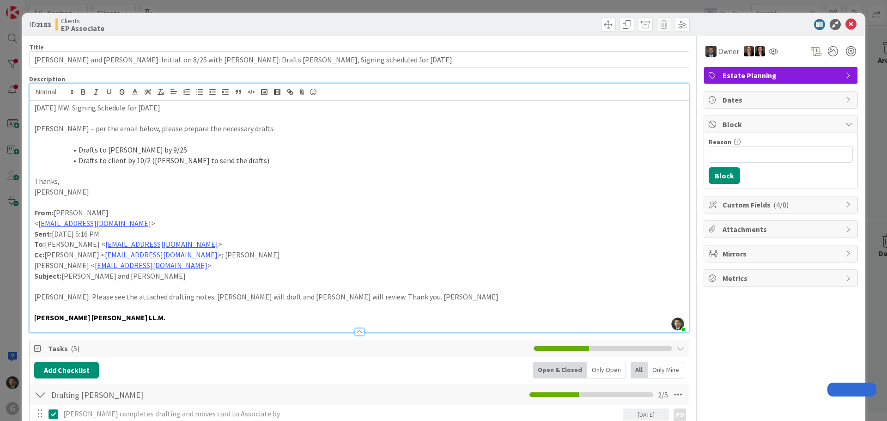 This screenshot has height=421, width=887. Describe the element at coordinates (781, 253) in the screenshot. I see `span: Mirrors` at that location.